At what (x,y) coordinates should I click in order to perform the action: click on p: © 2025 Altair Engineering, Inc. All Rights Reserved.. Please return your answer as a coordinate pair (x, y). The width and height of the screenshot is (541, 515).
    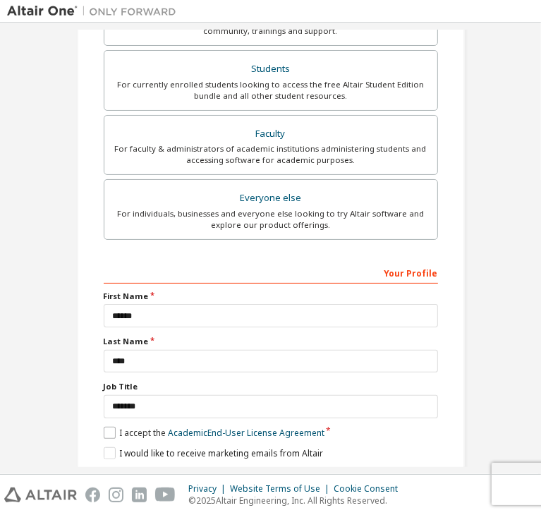
    Looking at the image, I should click on (297, 500).